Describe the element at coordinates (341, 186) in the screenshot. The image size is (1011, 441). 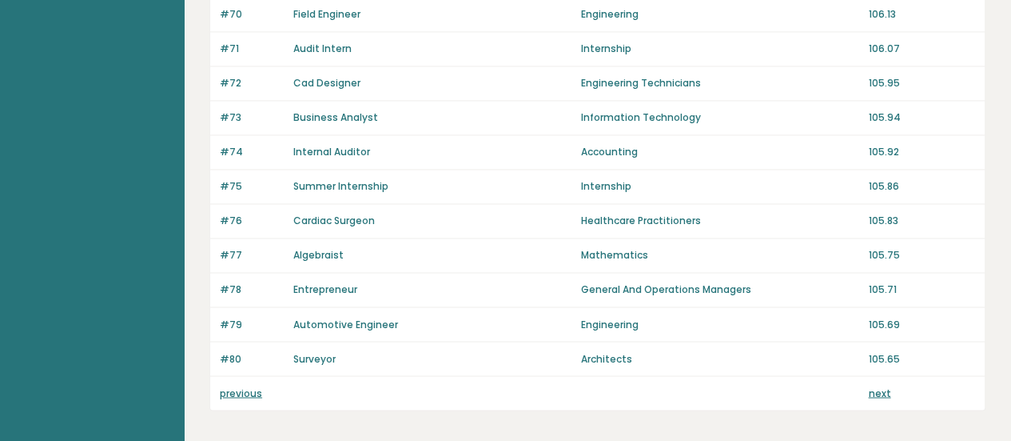
I see `a: Summer Internship` at that location.